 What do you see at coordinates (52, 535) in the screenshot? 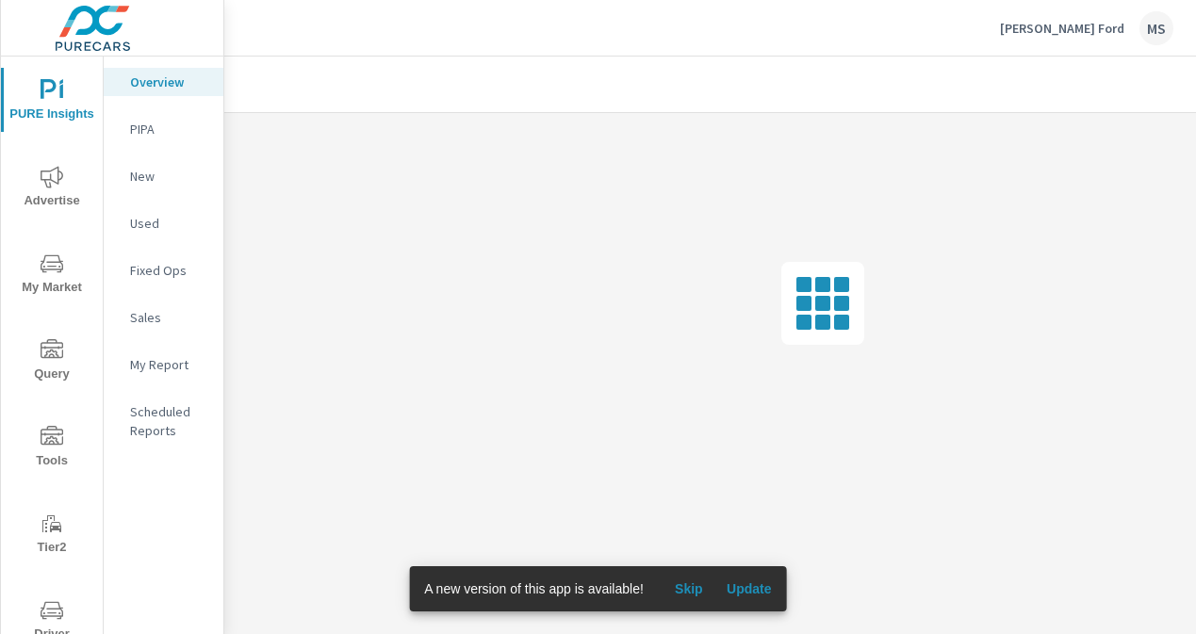
I see `span: Tier2` at bounding box center [52, 535].